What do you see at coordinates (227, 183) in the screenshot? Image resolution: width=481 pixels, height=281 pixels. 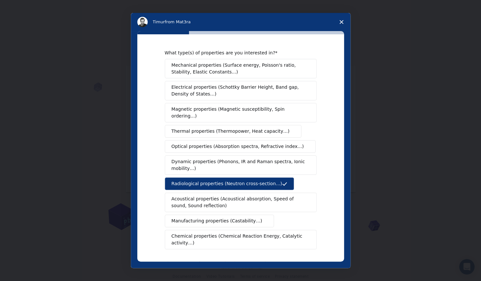 I see `span: Radiological properties (Neutron cross-section…)` at bounding box center [227, 183].